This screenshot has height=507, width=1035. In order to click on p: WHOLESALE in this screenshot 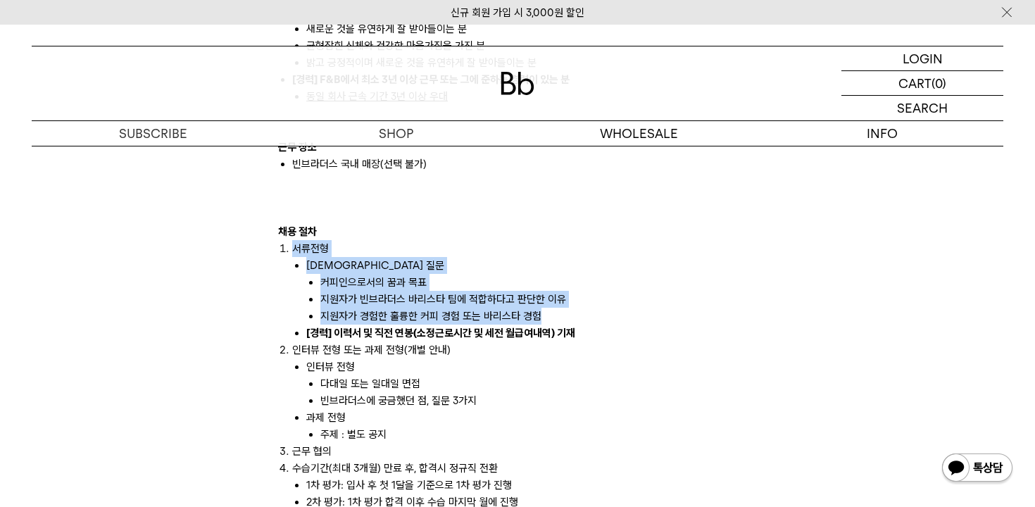, I will do `click(638, 133)`.